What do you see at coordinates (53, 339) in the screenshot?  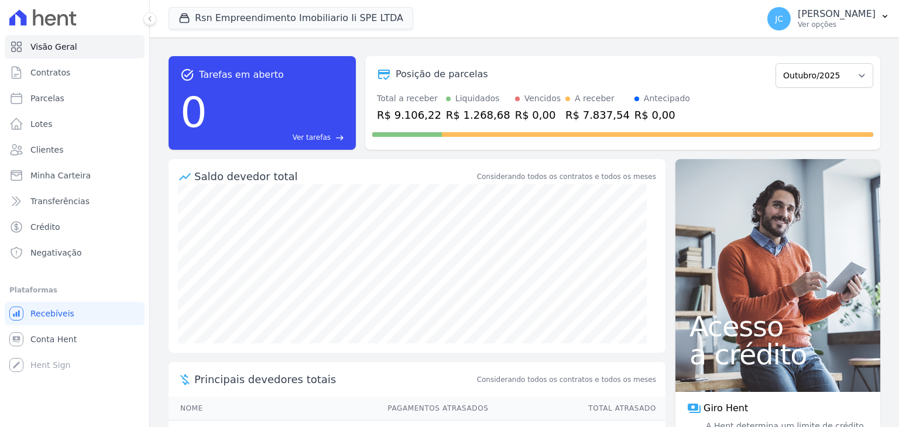 I see `span: Conta Hent` at bounding box center [53, 339].